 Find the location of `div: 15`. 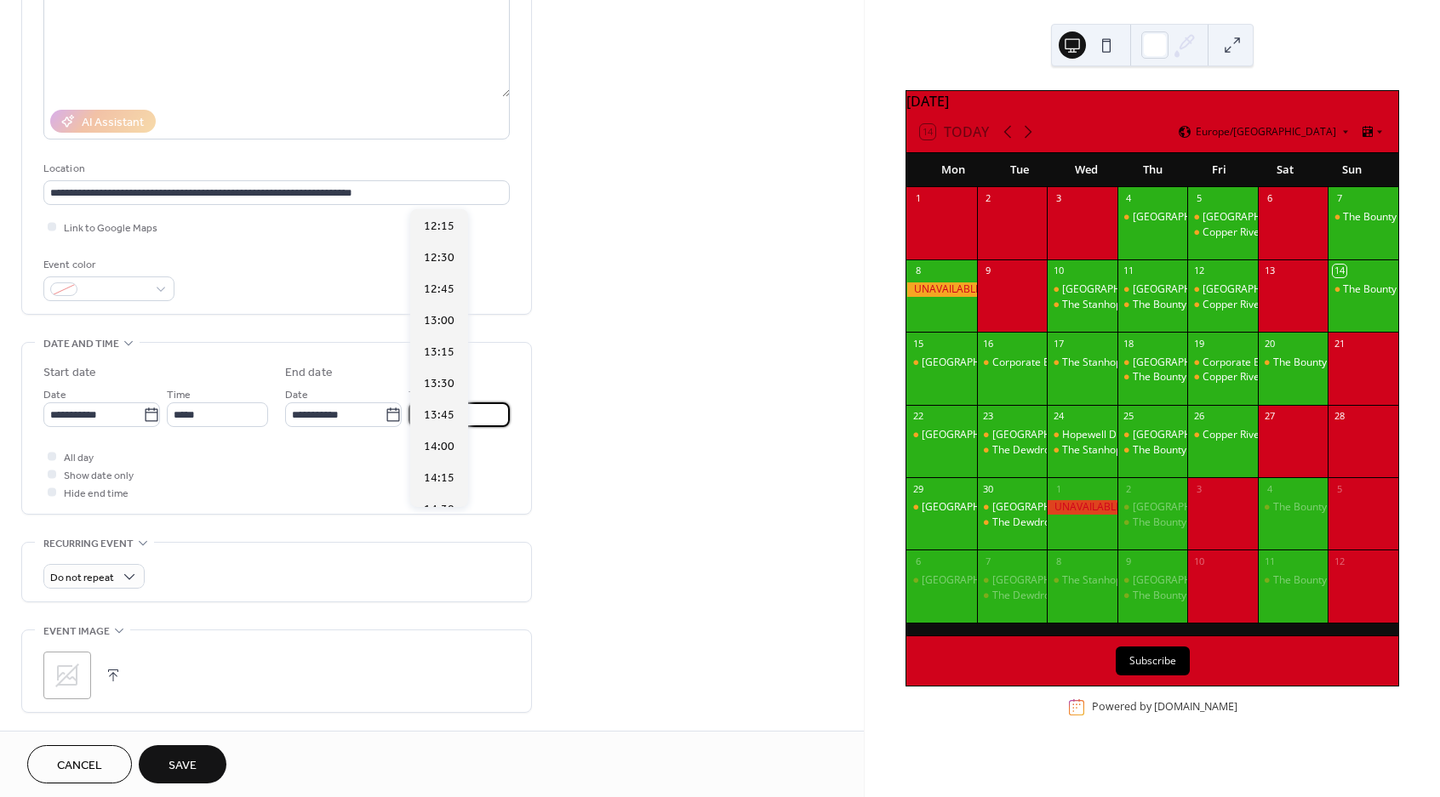

div: 15 is located at coordinates (917, 343).